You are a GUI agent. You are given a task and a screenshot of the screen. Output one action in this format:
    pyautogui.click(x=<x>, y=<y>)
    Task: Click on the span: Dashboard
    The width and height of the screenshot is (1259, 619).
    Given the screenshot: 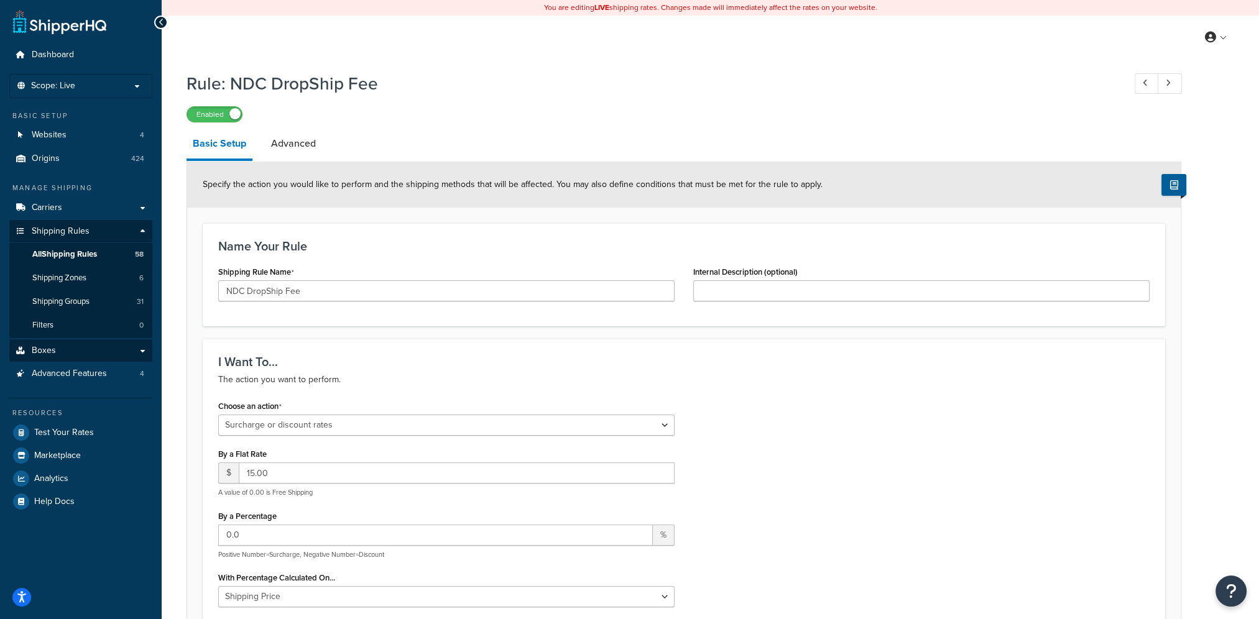 What is the action you would take?
    pyautogui.click(x=53, y=55)
    